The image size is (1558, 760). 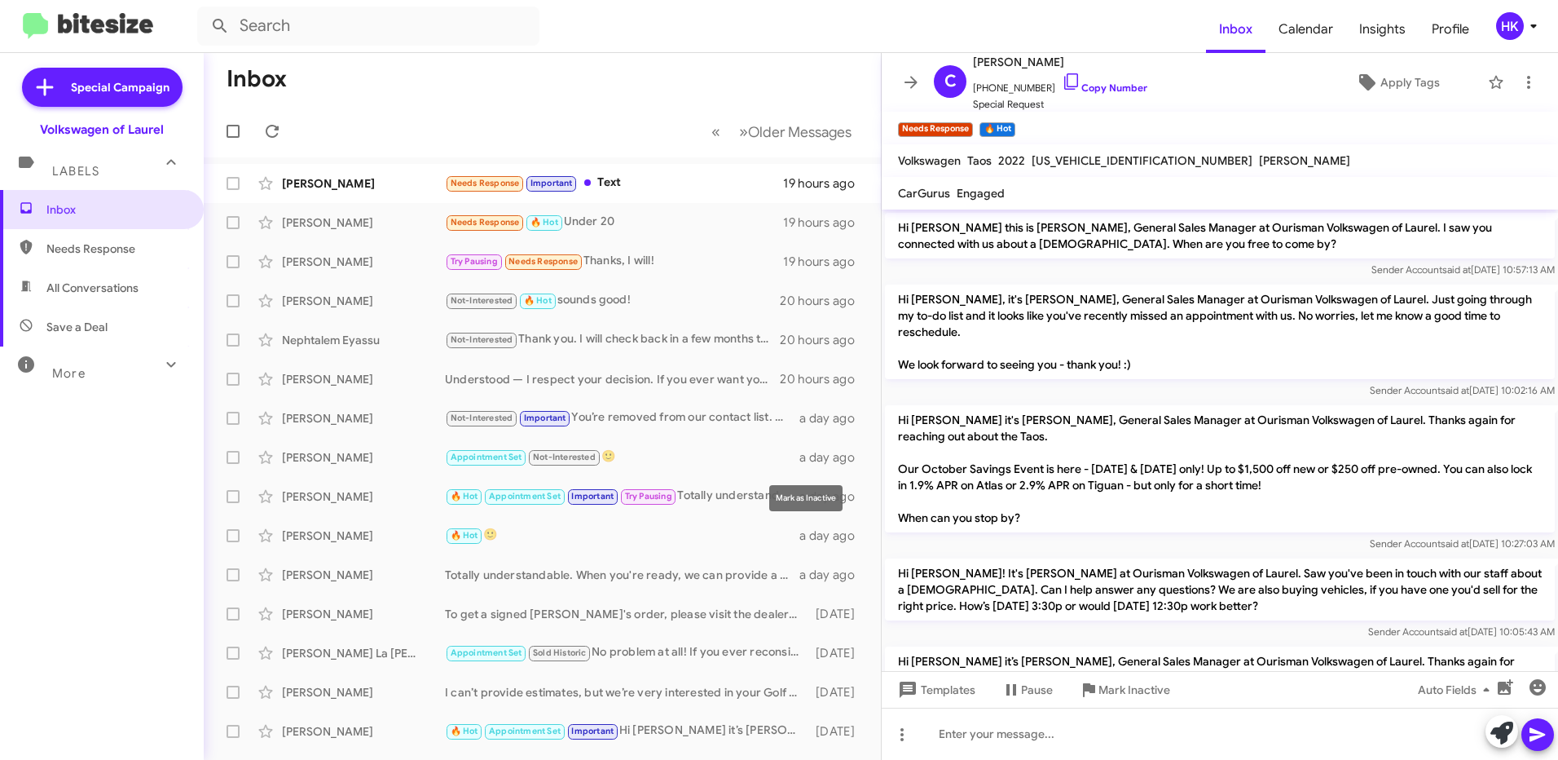 I want to click on button: Apply Tags, so click(x=1397, y=82).